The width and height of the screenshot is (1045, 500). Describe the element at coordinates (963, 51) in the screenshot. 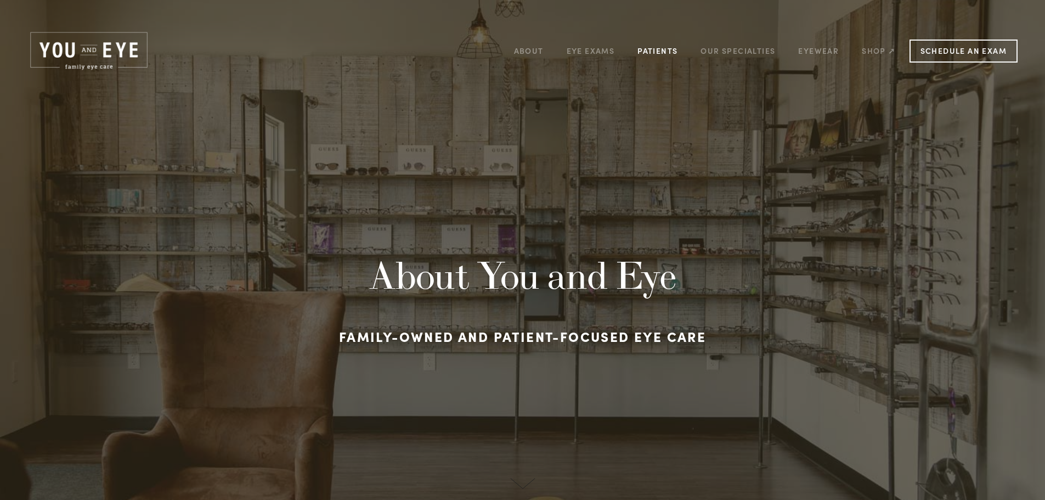

I see `a: Schedule an Exam` at that location.